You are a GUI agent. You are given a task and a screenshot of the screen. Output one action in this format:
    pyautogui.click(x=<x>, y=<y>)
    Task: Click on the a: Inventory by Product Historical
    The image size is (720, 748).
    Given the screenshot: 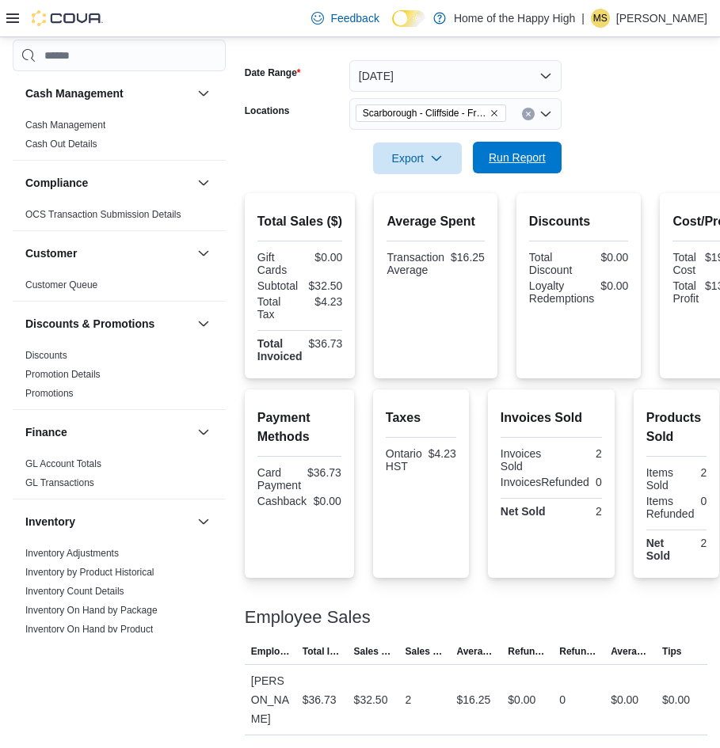 What is the action you would take?
    pyautogui.click(x=89, y=572)
    